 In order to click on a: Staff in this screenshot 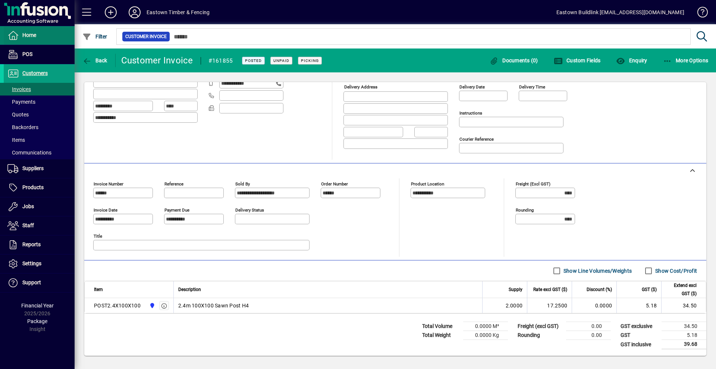, I will do `click(39, 226)`.